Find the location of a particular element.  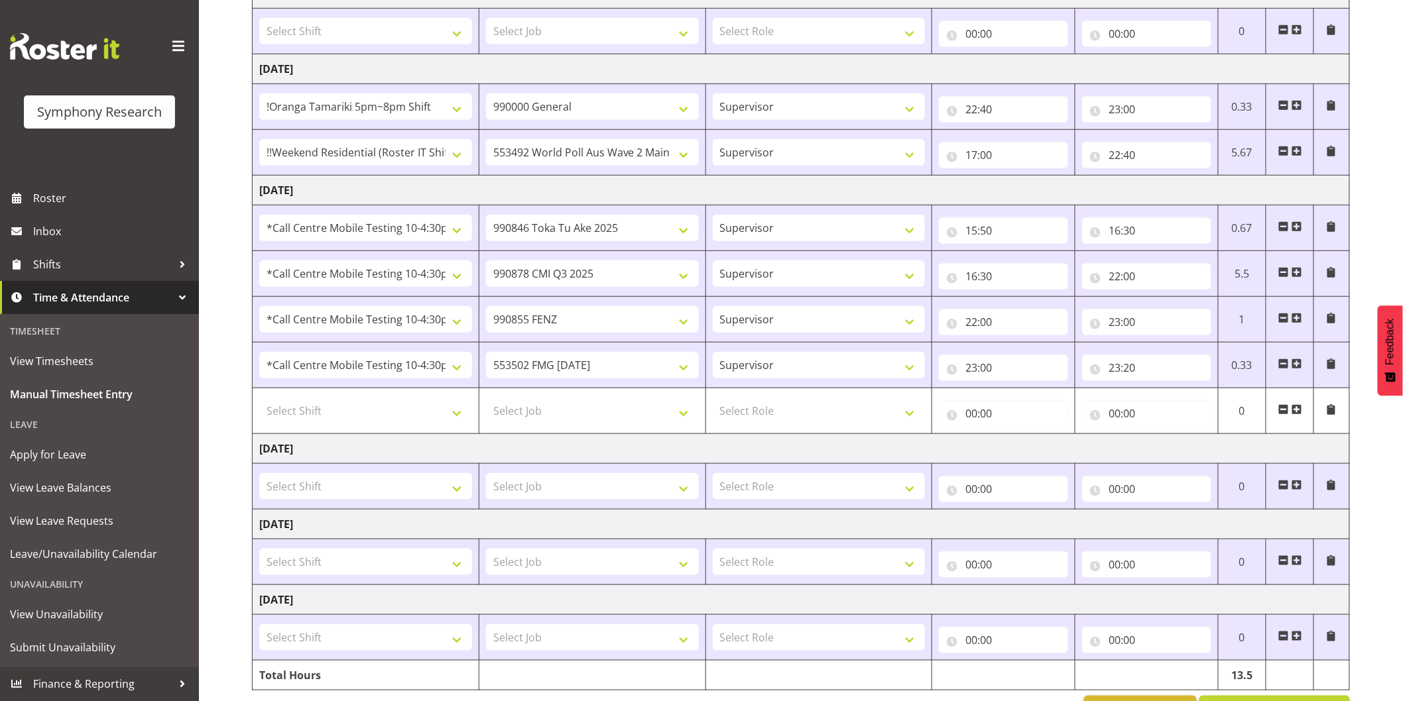

a: Leave/Unavailability Calendar is located at coordinates (99, 554).